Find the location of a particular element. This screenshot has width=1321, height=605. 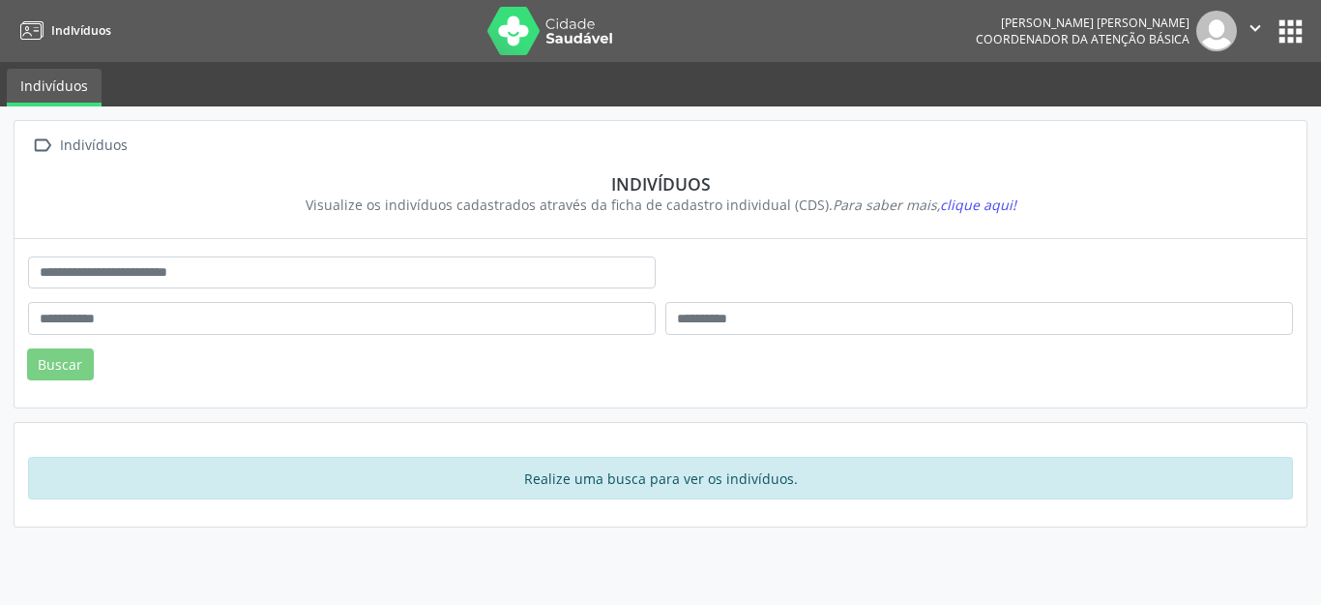

i: Para saber mais, is located at coordinates (925, 204).